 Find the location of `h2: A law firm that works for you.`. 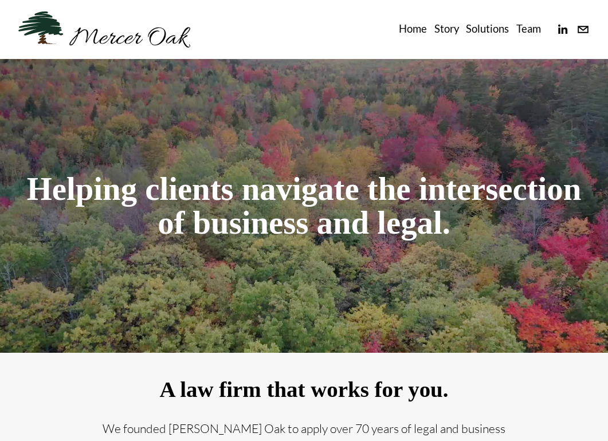

h2: A law firm that works for you. is located at coordinates (304, 389).